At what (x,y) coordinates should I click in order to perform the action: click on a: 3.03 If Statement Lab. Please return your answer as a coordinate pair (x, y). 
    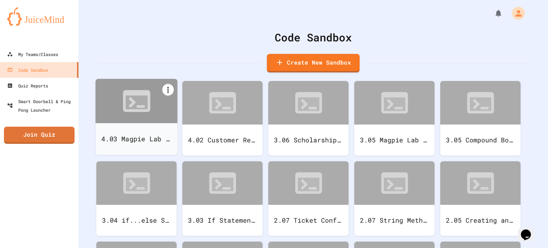
    Looking at the image, I should click on (222, 198).